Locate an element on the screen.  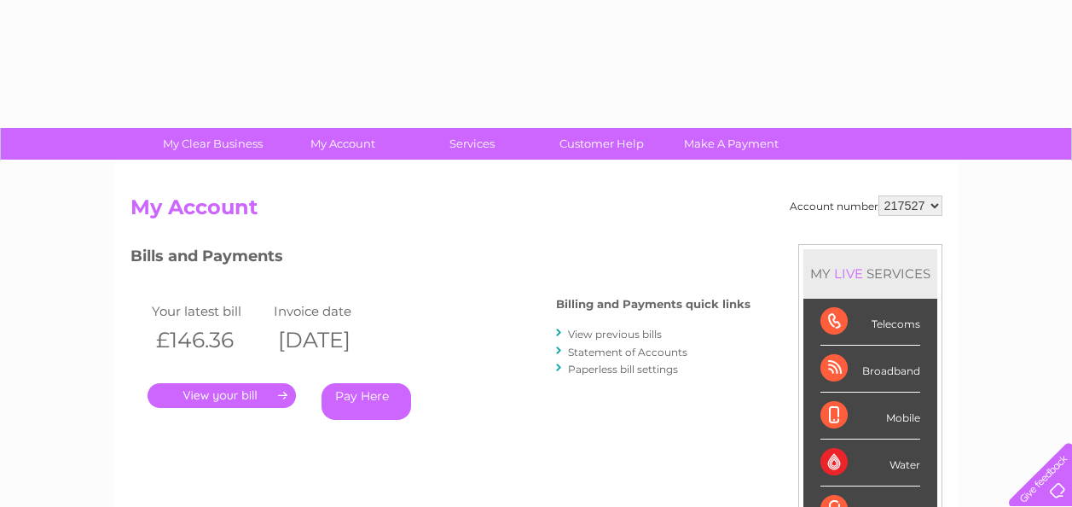
div: Account number is located at coordinates (866, 206).